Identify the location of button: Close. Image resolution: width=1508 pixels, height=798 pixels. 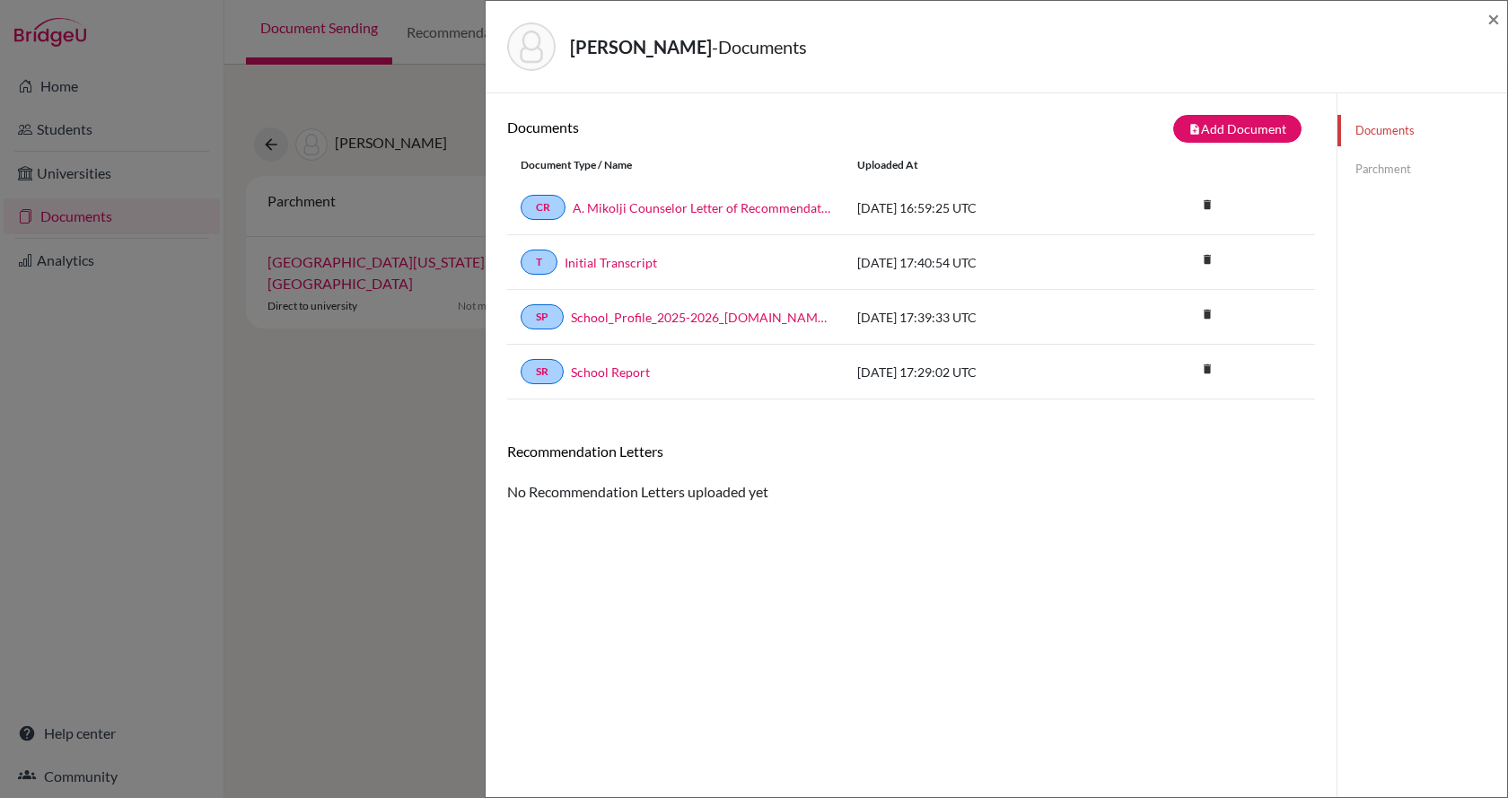
(1494, 19).